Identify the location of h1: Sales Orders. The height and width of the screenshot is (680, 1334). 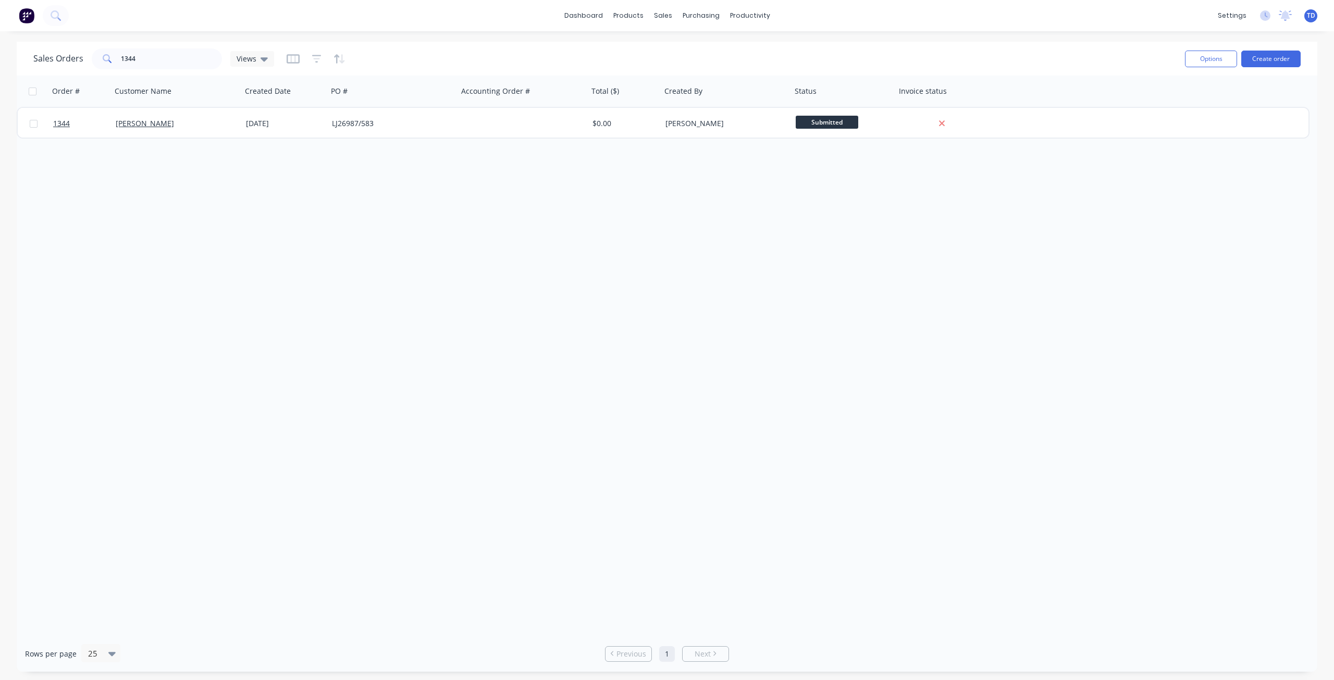
(58, 58).